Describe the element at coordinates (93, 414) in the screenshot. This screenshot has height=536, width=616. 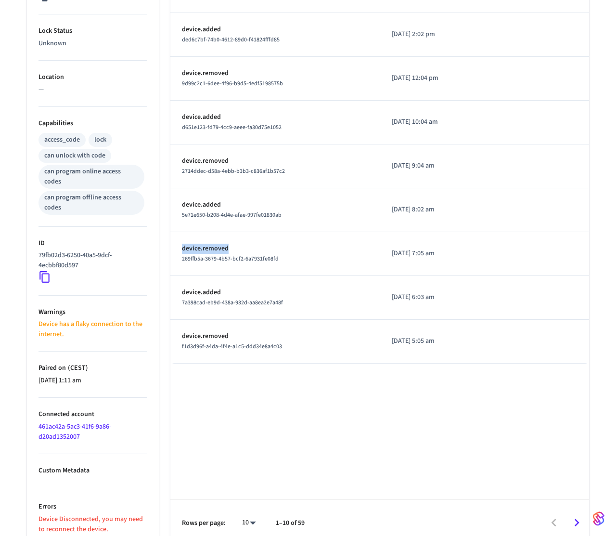
I see `p: Connected account` at that location.